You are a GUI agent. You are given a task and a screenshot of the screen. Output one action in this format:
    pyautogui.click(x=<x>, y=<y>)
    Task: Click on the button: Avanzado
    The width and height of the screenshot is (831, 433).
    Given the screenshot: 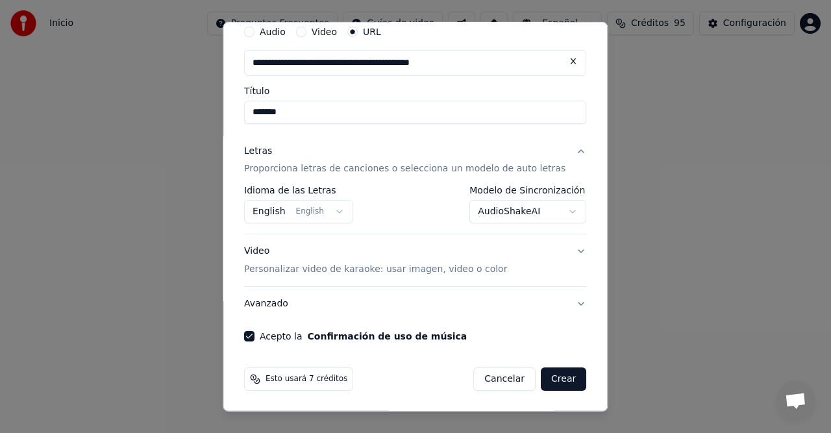 What is the action you would take?
    pyautogui.click(x=415, y=304)
    